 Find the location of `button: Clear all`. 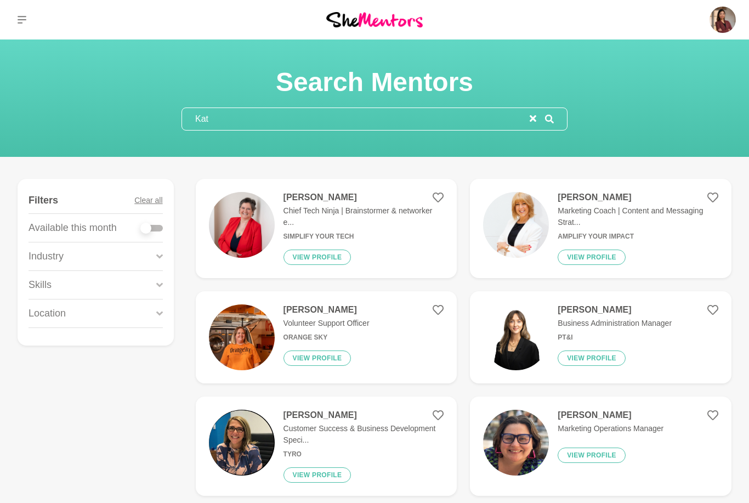

button: Clear all is located at coordinates (148, 200).